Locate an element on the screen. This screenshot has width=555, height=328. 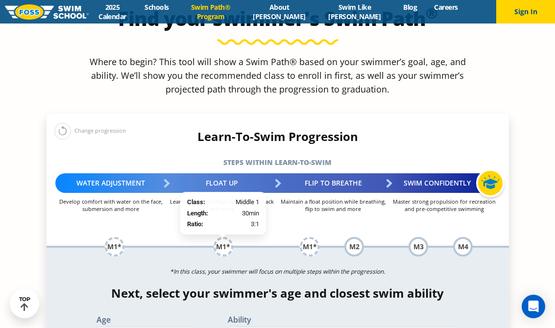
p: Master strong propulsion for recreation and pre-competitive swimming is located at coordinates (444, 205).